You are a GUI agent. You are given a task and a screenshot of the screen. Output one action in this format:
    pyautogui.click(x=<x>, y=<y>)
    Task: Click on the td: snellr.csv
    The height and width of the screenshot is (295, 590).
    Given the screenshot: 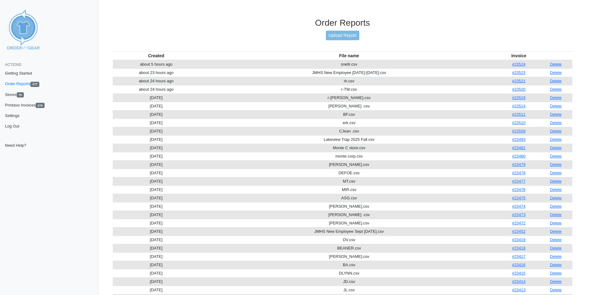 What is the action you would take?
    pyautogui.click(x=349, y=64)
    